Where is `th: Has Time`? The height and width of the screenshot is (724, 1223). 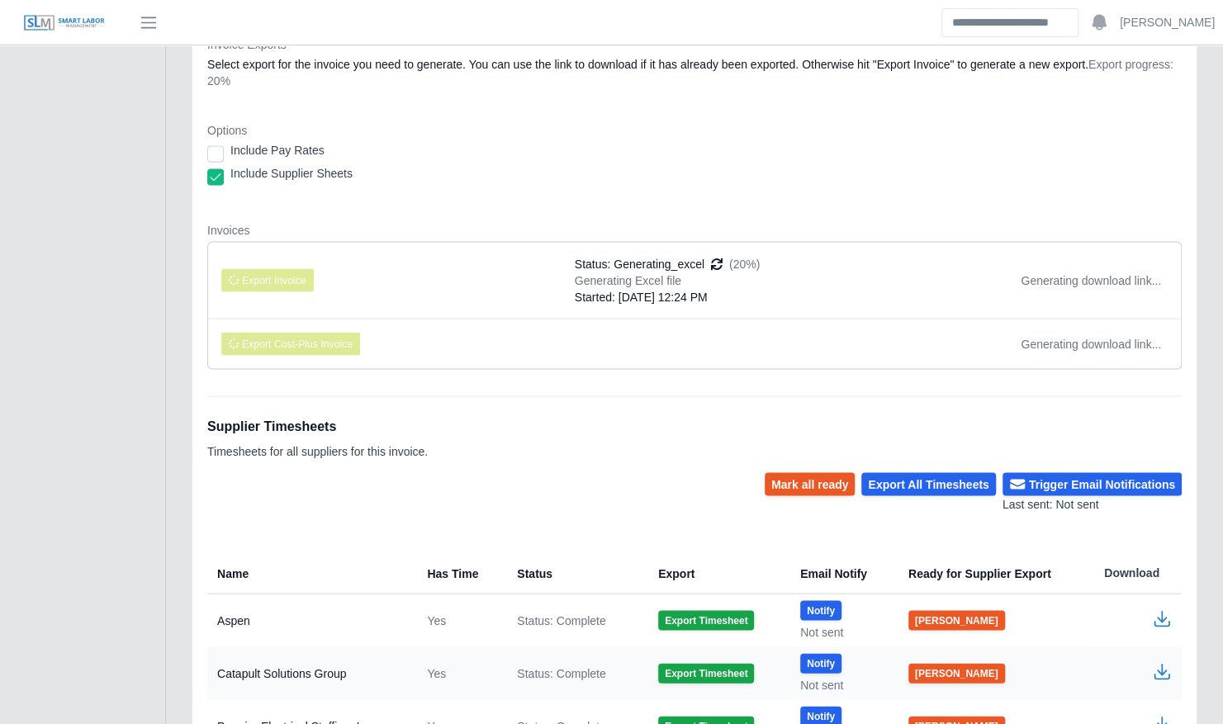
th: Has Time is located at coordinates (458, 573).